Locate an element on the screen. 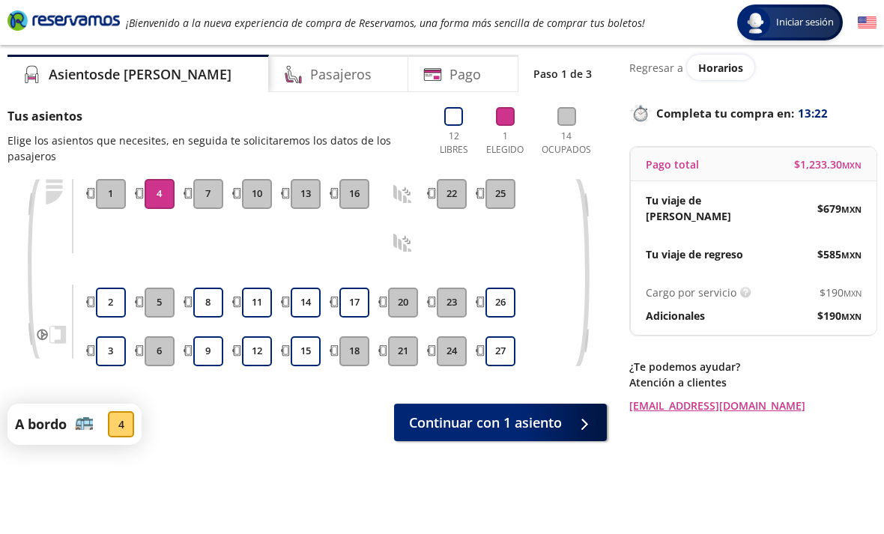 The width and height of the screenshot is (884, 534). button: 27 is located at coordinates (500, 351).